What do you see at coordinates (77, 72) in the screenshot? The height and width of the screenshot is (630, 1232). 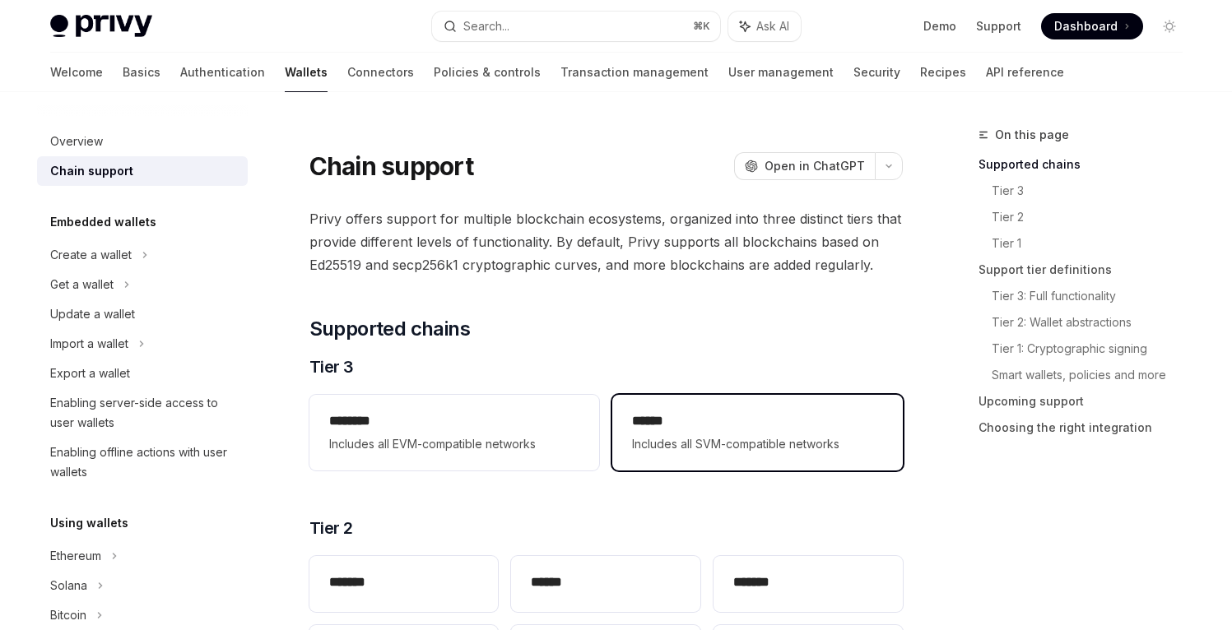 I see `a: Welcome` at bounding box center [77, 72].